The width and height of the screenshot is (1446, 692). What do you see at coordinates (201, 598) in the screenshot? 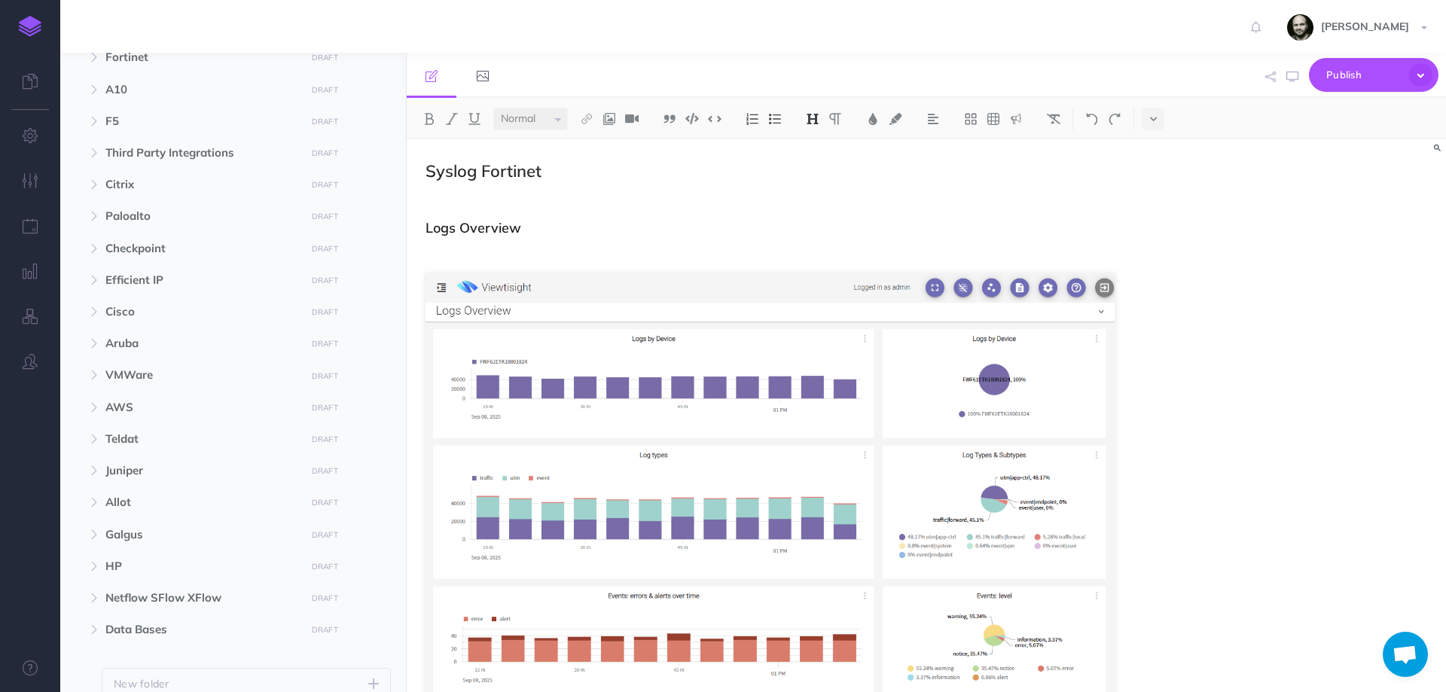
I see `span: Netflow SFlow XFlow` at bounding box center [201, 598].